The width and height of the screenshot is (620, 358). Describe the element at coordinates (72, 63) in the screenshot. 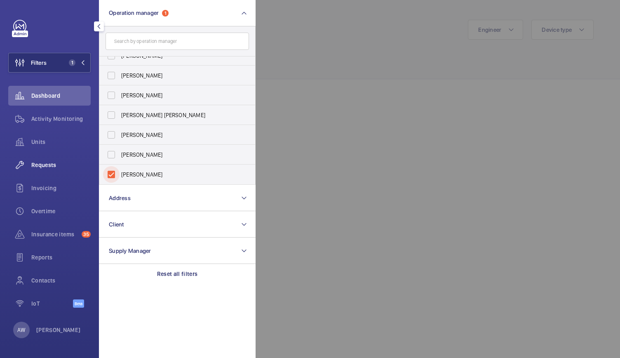

I see `span: 1` at that location.